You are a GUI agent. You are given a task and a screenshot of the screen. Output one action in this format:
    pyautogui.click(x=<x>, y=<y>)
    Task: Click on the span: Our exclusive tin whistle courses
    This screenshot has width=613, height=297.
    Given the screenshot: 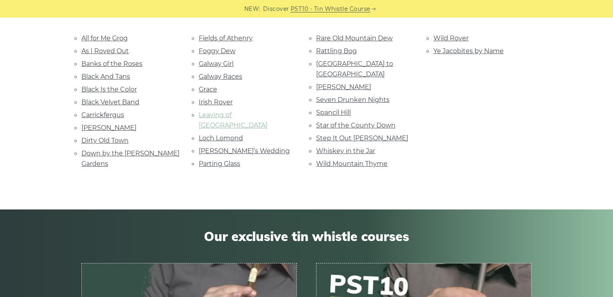 What is the action you would take?
    pyautogui.click(x=307, y=236)
    